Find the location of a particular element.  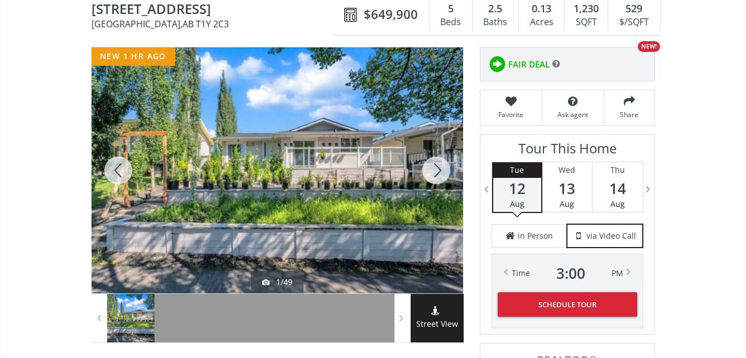

img: rating icon is located at coordinates (497, 64).